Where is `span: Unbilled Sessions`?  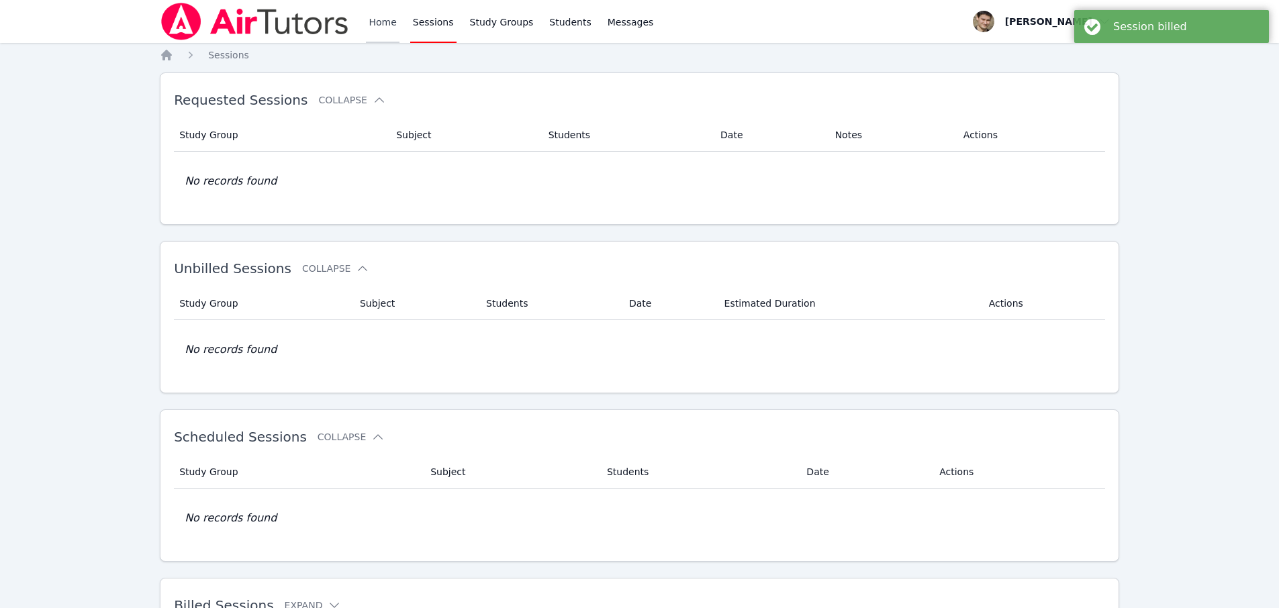 span: Unbilled Sessions is located at coordinates (232, 269).